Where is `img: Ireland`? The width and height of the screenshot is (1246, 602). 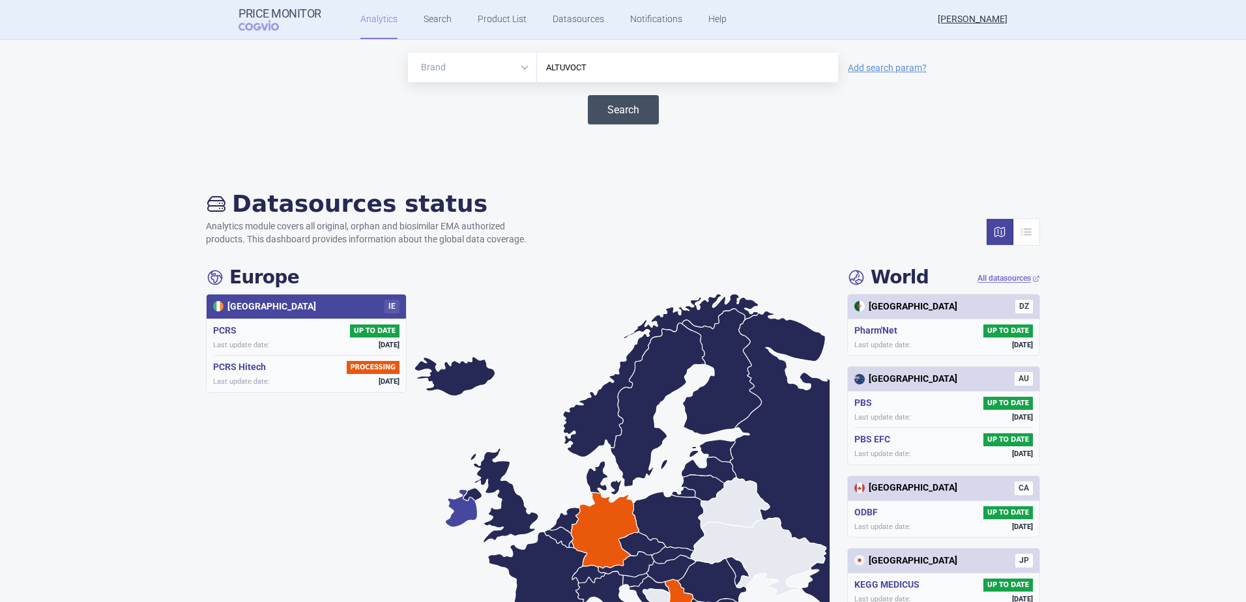
img: Ireland is located at coordinates (218, 306).